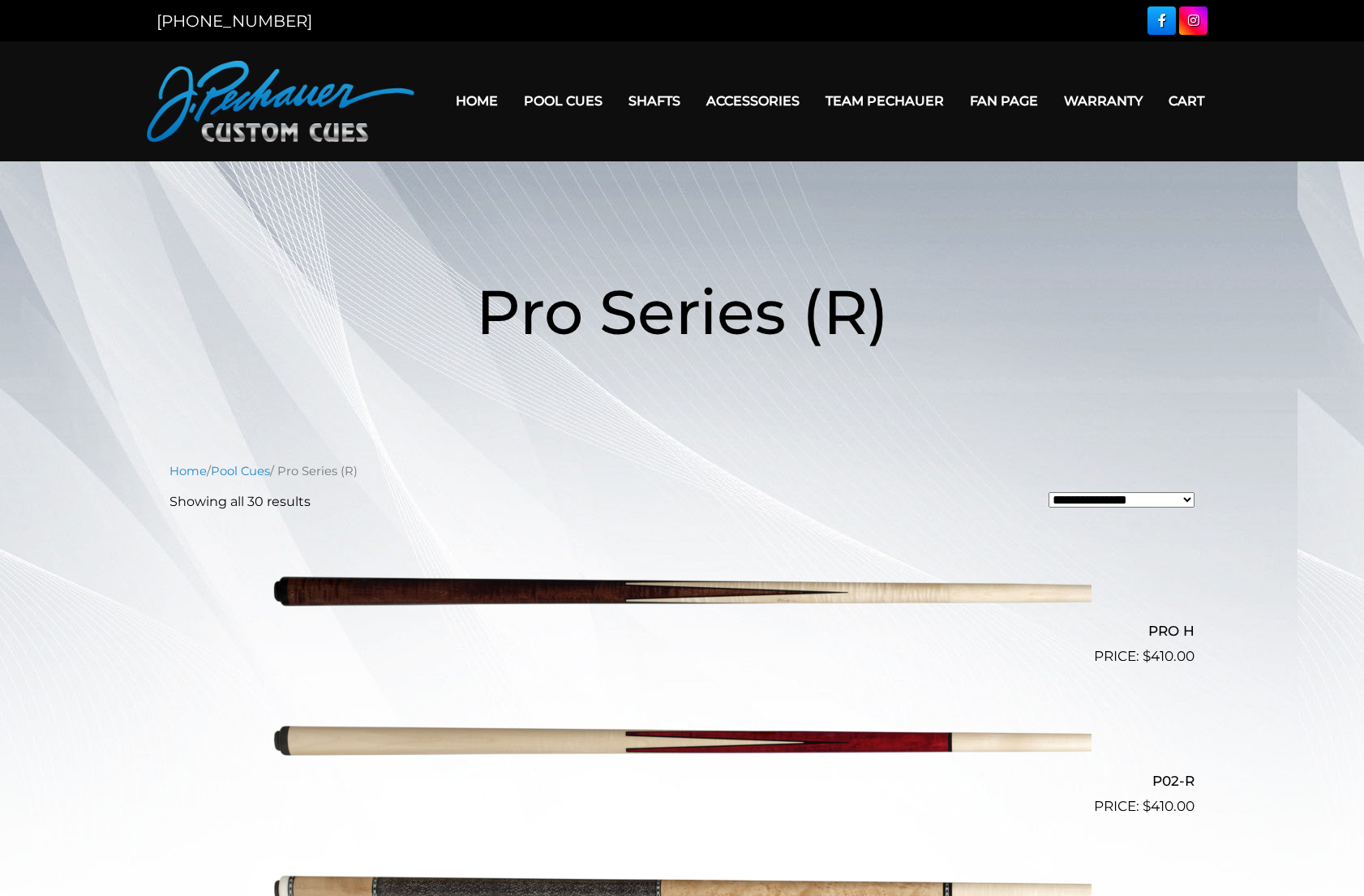  What do you see at coordinates (1121, 499) in the screenshot?
I see `select: Shop order` at bounding box center [1121, 499].